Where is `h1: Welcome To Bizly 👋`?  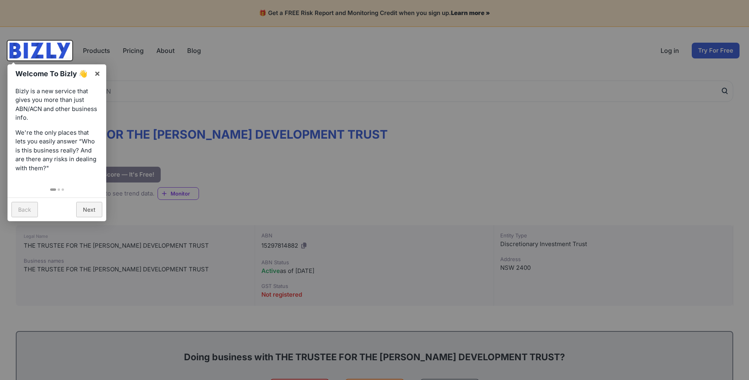
h1: Welcome To Bizly 👋 is located at coordinates (53, 73).